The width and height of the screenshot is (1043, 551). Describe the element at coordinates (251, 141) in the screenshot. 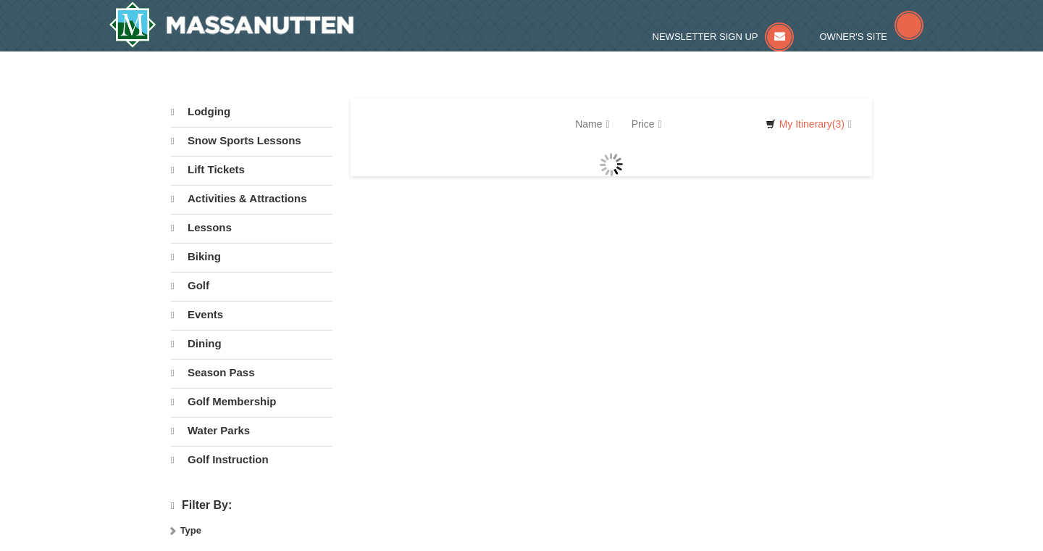

I see `a: Snow Sports Lessons` at that location.